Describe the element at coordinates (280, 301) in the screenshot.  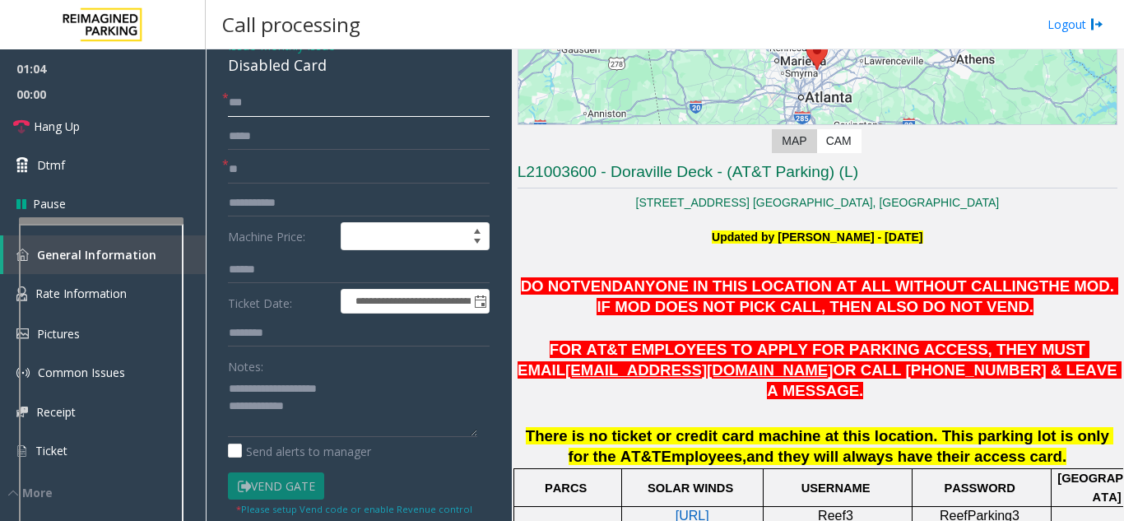
I see `label: Ticket Date:` at that location.